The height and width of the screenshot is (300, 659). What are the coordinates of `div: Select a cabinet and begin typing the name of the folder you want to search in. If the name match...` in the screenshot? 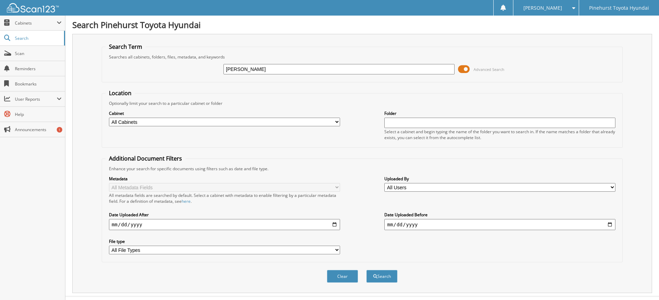 It's located at (500, 135).